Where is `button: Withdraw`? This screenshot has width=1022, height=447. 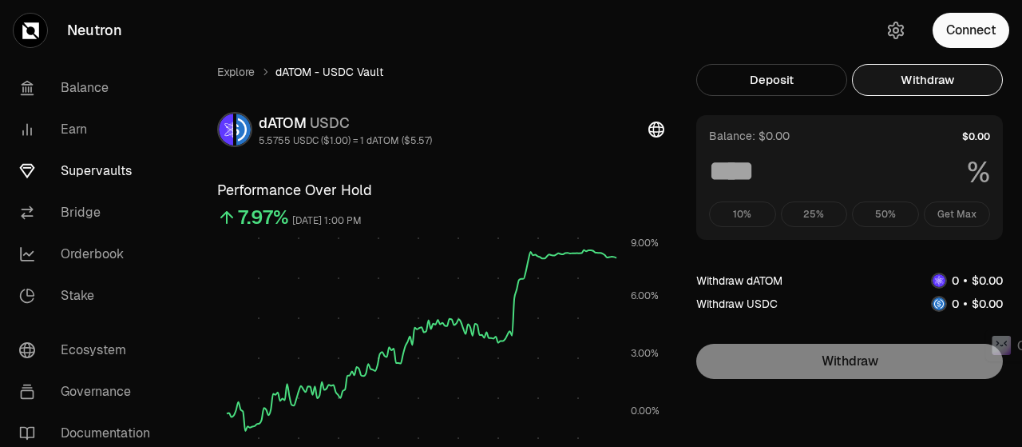
button: Withdraw is located at coordinates (927, 80).